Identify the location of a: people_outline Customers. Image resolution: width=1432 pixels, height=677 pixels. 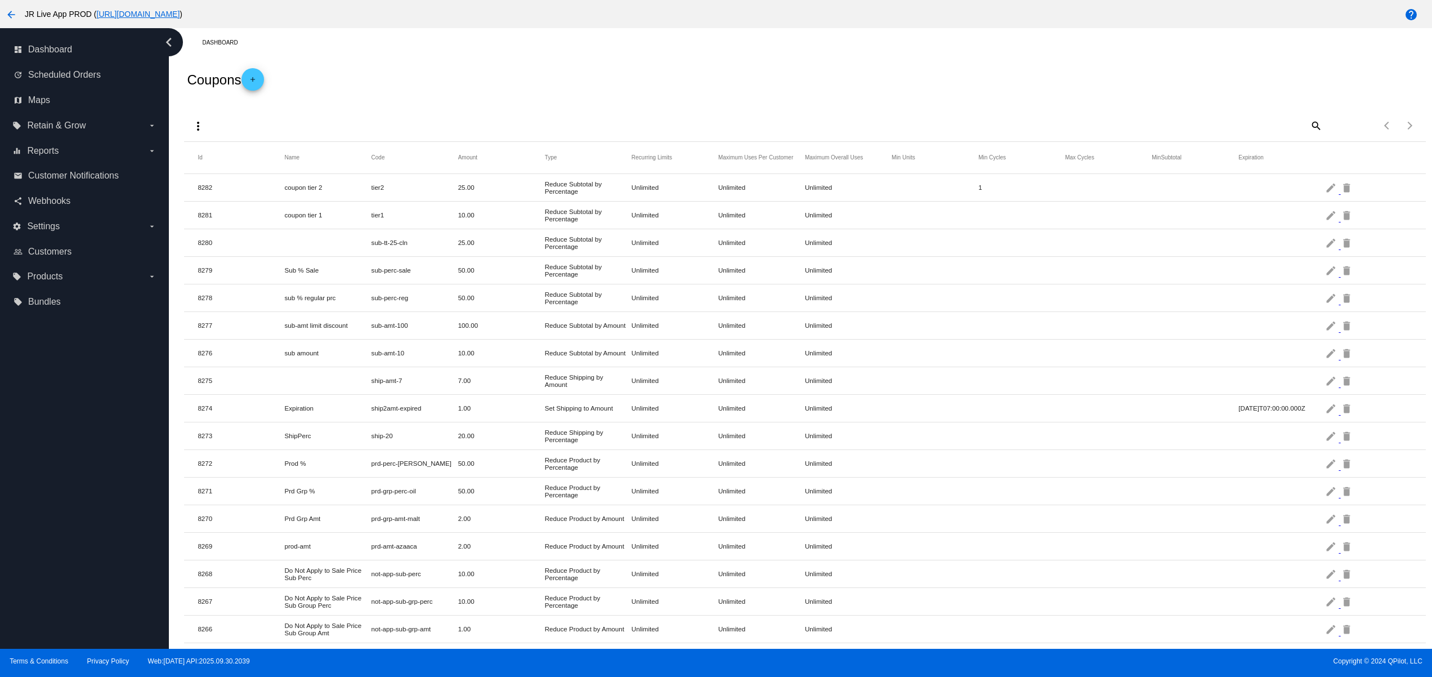
(85, 252).